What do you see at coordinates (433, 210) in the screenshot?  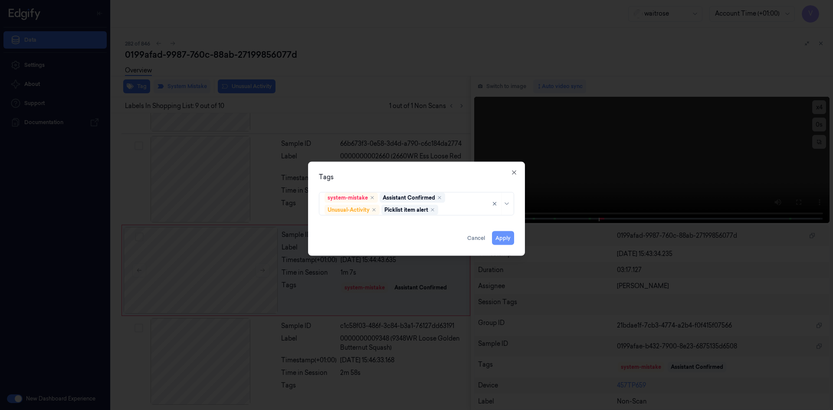 I see `div: Remove ,Picklist item alert` at bounding box center [433, 210].